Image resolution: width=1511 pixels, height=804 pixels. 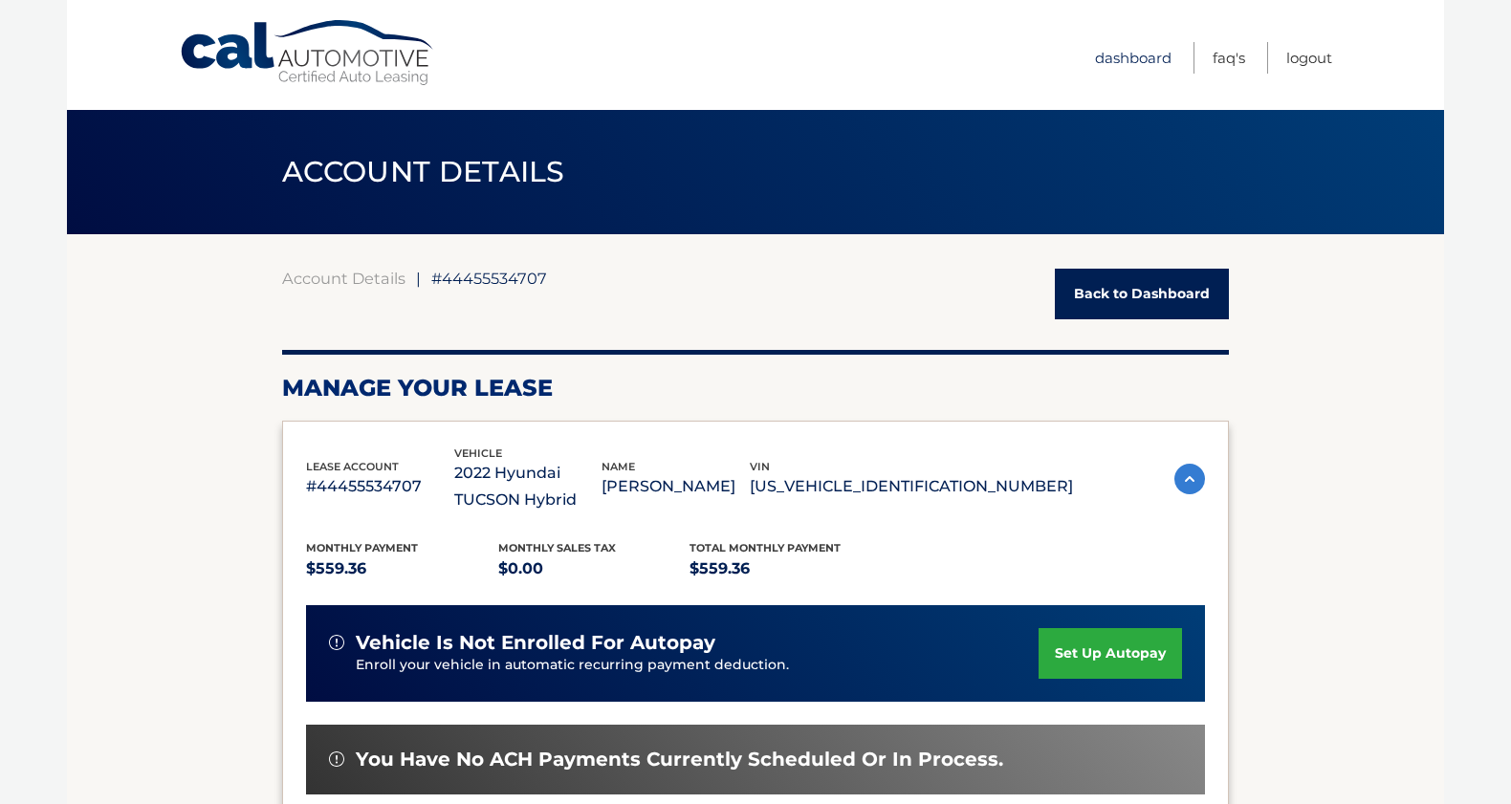 I want to click on a: Account Details, so click(x=343, y=278).